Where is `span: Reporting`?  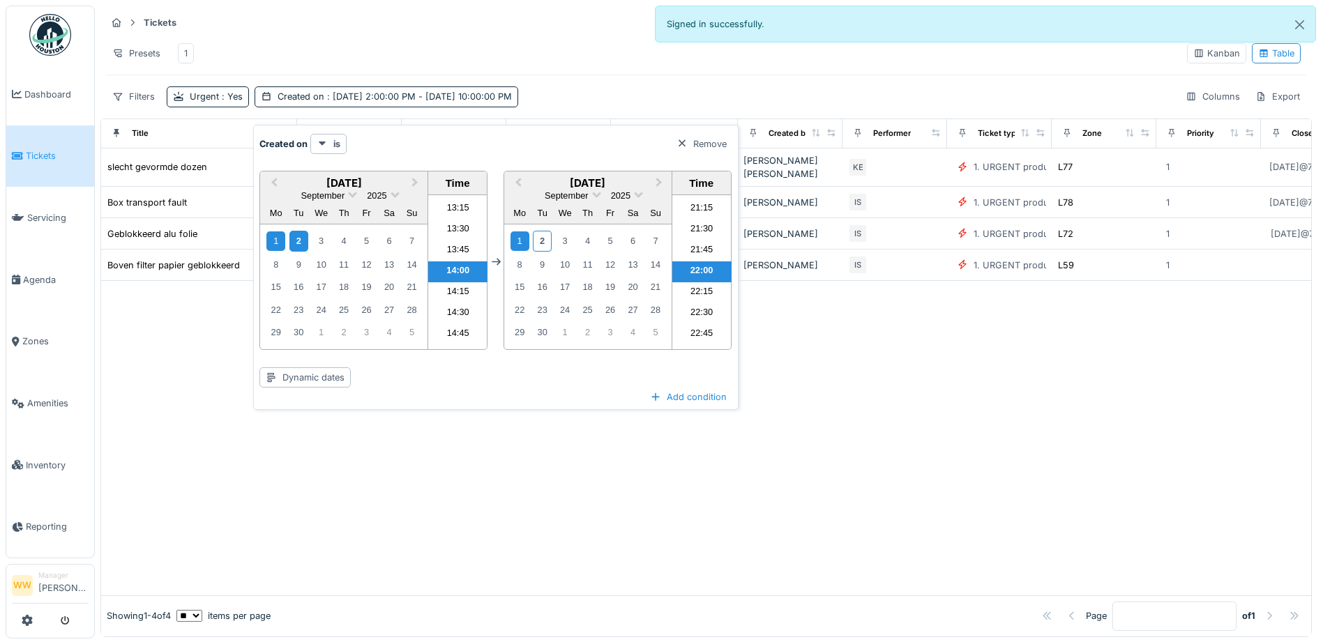
span: Reporting is located at coordinates (57, 527).